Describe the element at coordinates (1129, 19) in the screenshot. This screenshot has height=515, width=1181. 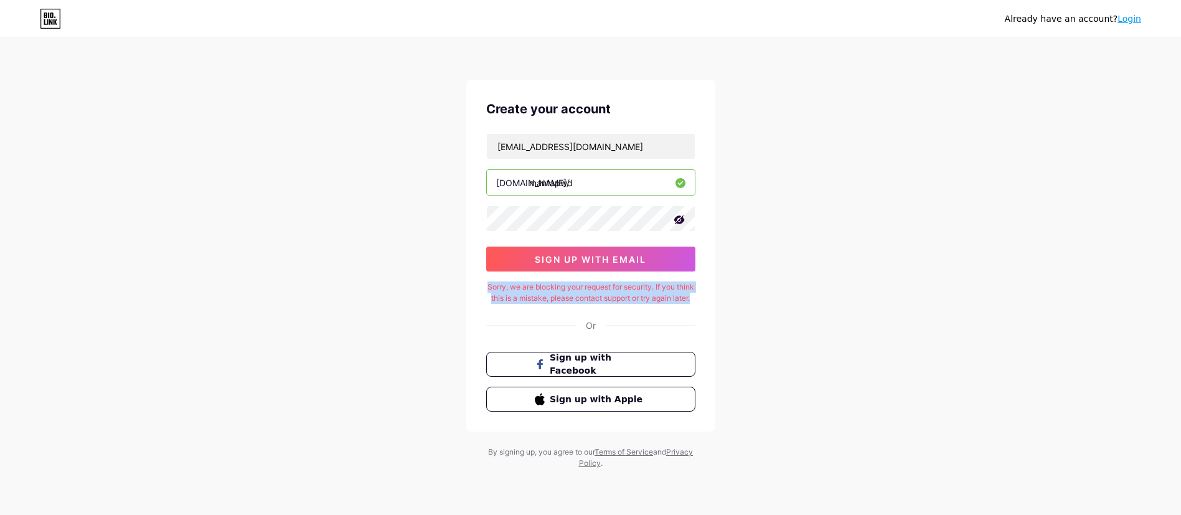
I see `a: Login` at that location.